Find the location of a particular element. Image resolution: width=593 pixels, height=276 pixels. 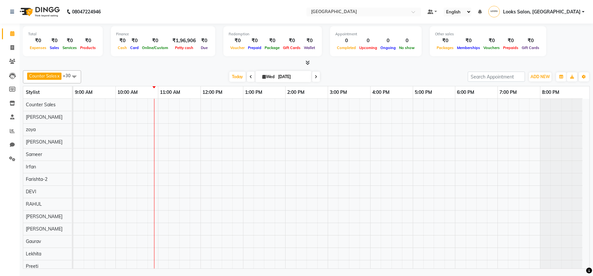

span: Farishta-2 is located at coordinates (37, 179).